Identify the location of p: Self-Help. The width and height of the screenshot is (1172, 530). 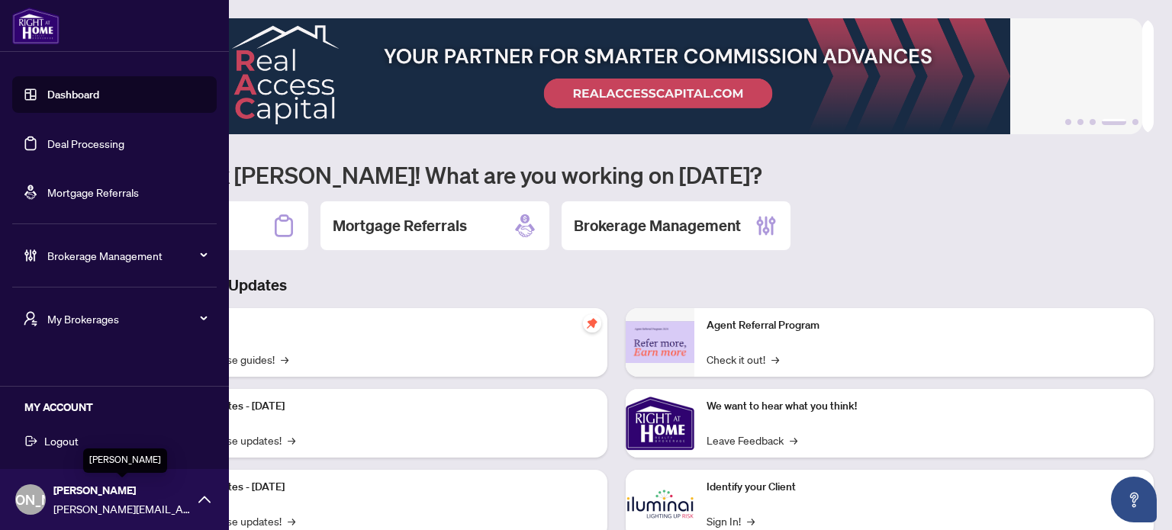
(378, 326).